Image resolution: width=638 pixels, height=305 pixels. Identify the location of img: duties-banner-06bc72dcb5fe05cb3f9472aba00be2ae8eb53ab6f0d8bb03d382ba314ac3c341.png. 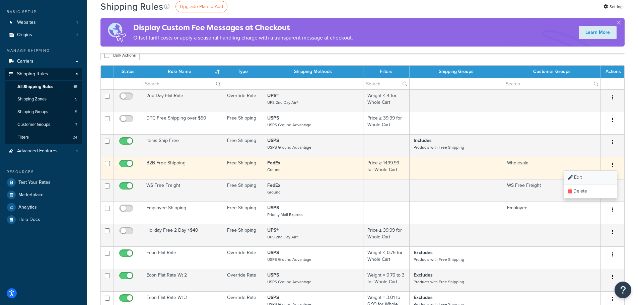
(117, 32).